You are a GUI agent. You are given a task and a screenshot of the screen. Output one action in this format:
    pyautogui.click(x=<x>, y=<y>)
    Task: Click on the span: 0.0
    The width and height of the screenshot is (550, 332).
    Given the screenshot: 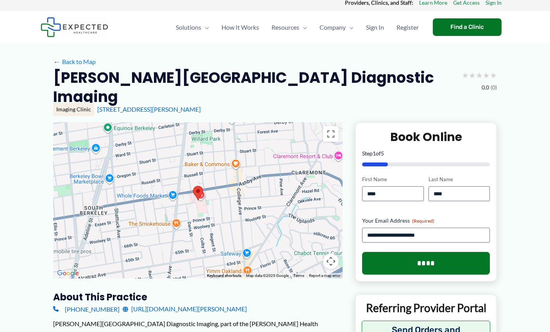 What is the action you would take?
    pyautogui.click(x=485, y=87)
    